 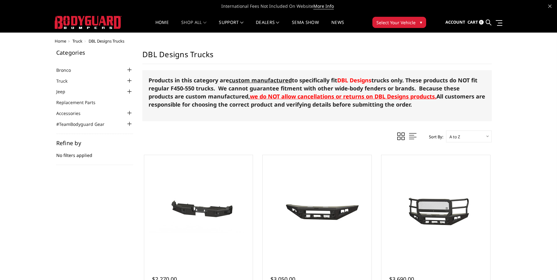 I want to click on a: 2017-2022 Ford F450-550 - DBL Designs Custom Product - A2 Series - Base Front Bumper (winch mount..., so click(x=317, y=209).